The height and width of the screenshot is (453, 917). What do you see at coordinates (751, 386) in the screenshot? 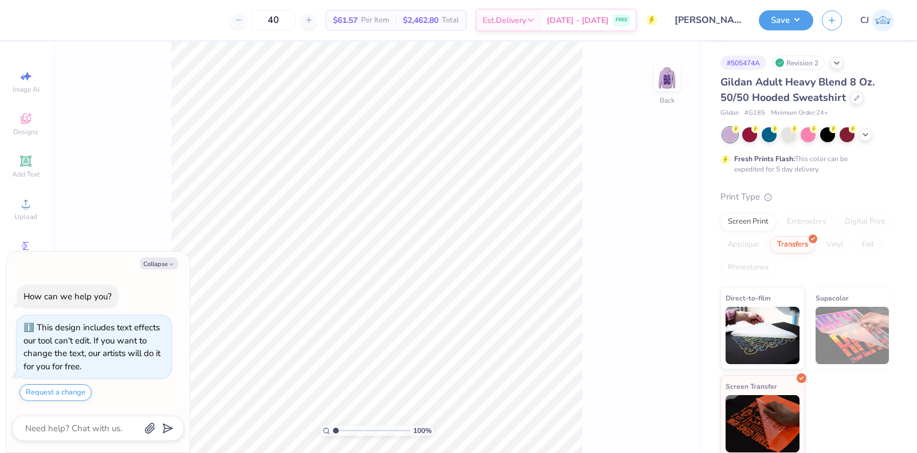
I see `span: Screen Transfer` at bounding box center [751, 386].